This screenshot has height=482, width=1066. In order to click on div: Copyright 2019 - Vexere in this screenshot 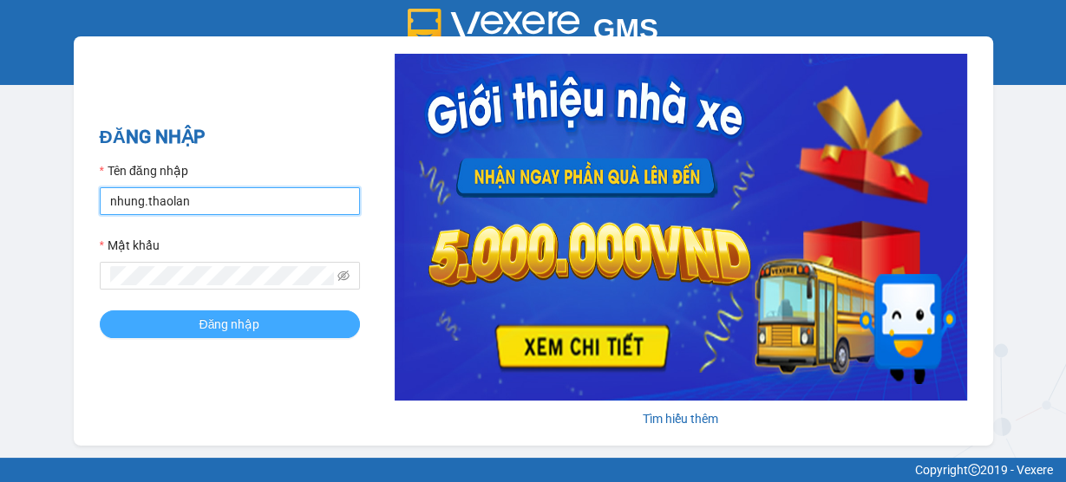, I will do `click(532, 470)`.